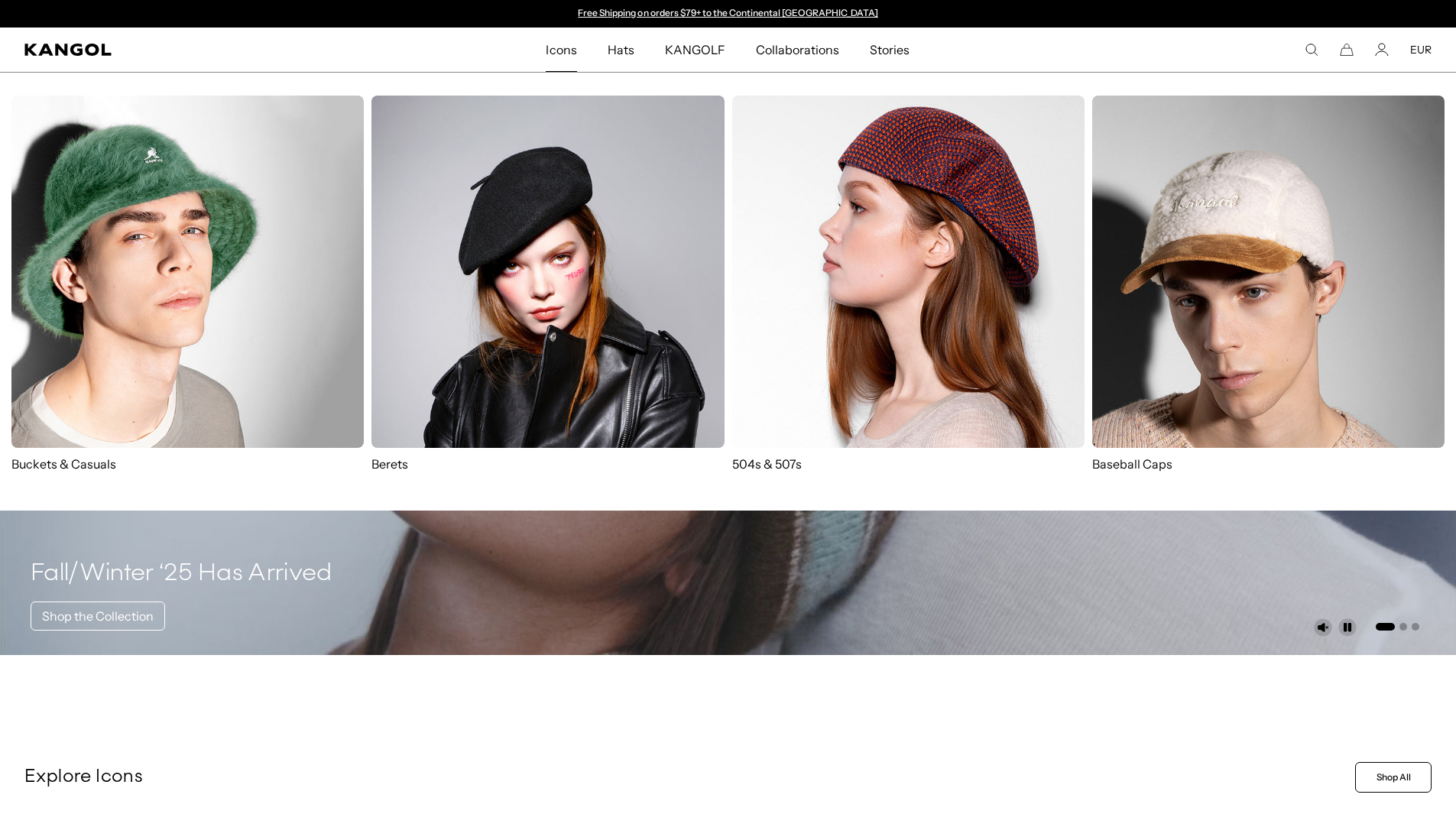 The height and width of the screenshot is (814, 1456). What do you see at coordinates (728, 14) in the screenshot?
I see `slideshow-component: Announcement bar` at bounding box center [728, 14].